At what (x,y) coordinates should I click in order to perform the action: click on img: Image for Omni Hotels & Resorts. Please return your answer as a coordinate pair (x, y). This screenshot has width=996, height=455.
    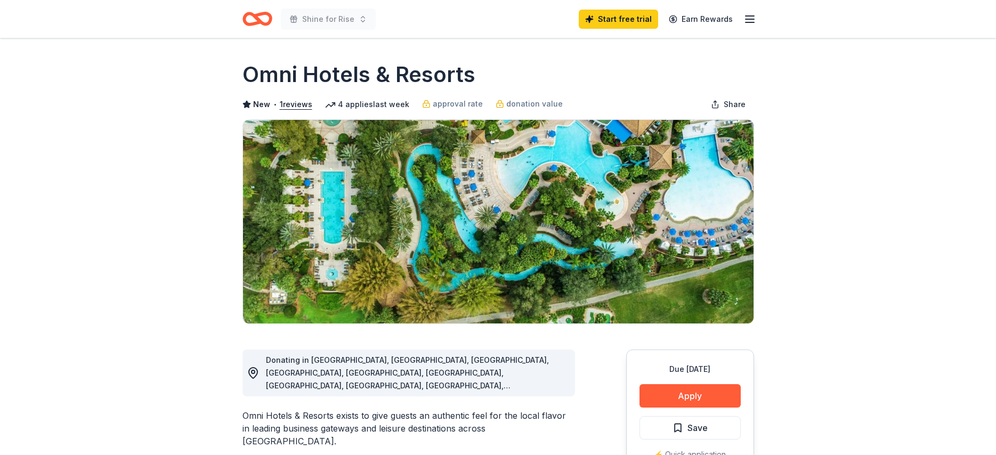
    Looking at the image, I should click on (498, 222).